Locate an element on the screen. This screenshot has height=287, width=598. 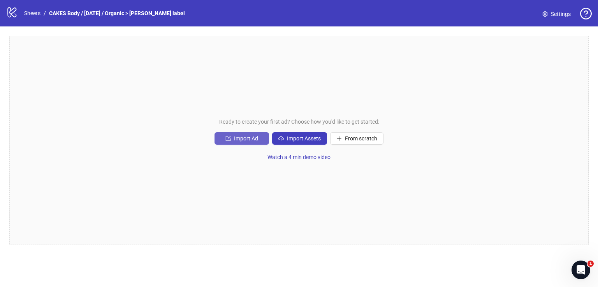
span: setting is located at coordinates (545, 14).